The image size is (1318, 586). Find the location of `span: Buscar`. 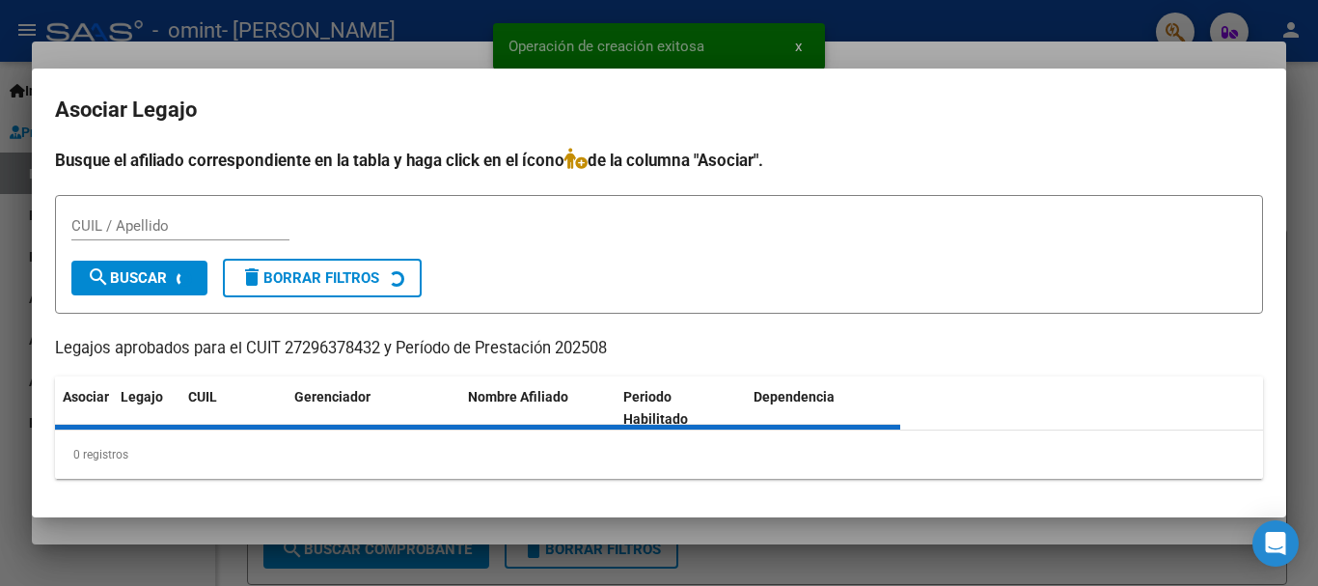

span: Buscar is located at coordinates (126, 278).